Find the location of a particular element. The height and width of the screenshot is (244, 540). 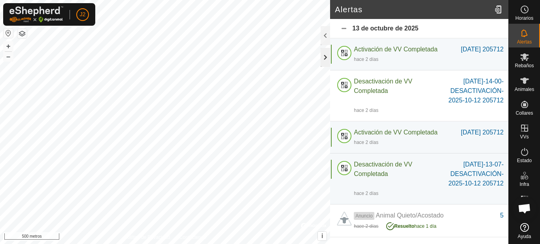

a: Política de Privacidad is located at coordinates (147, 237).